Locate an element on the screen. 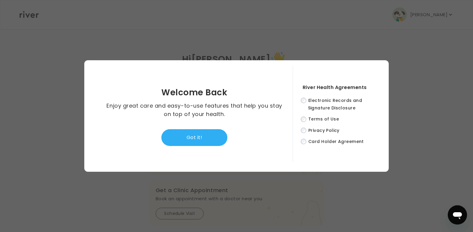  span: Privacy Policy is located at coordinates (324, 131).